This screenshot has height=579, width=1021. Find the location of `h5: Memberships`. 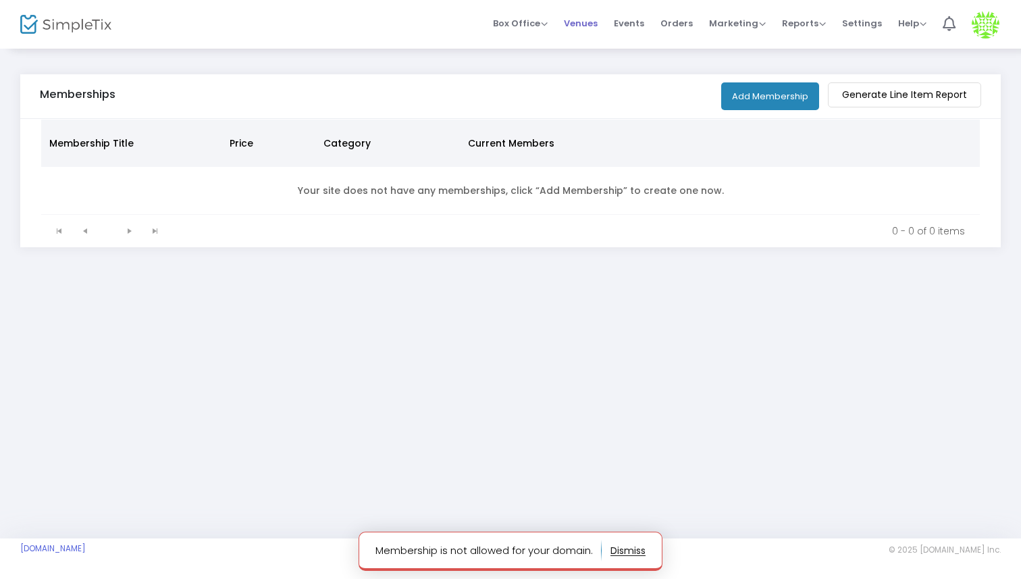

h5: Memberships is located at coordinates (78, 95).